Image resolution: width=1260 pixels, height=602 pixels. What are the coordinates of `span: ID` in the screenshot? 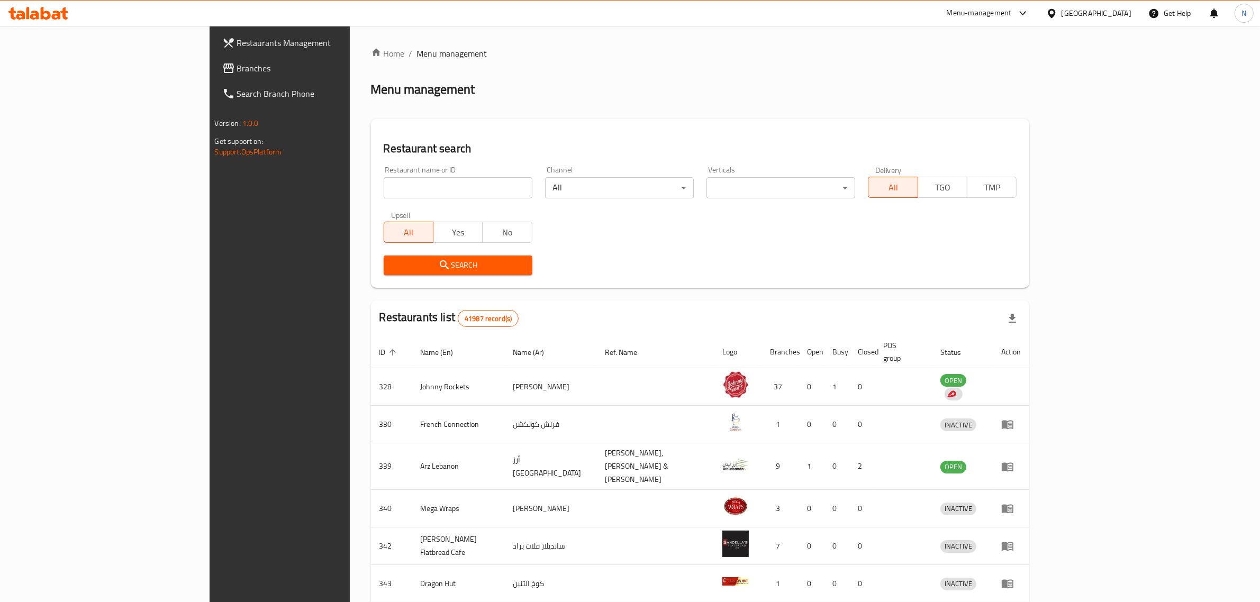 It's located at (390, 353).